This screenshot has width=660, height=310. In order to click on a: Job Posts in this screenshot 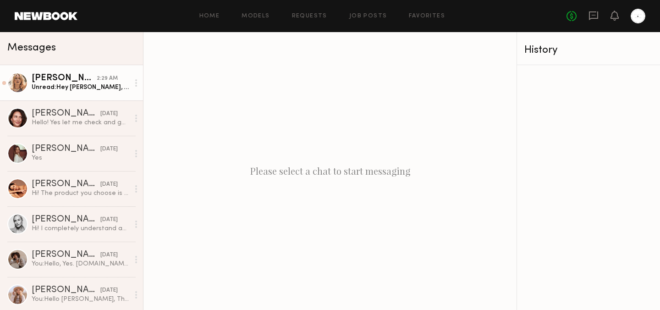, I will do `click(368, 16)`.